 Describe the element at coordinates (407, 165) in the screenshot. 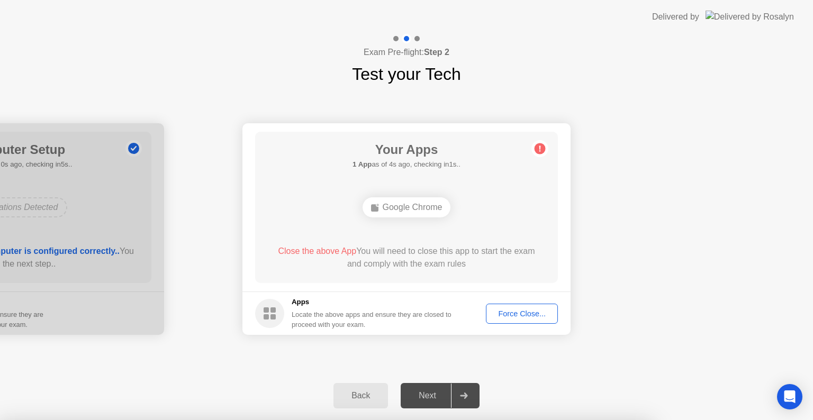

I see `h5: as of 4s ago, checking in1s..` at that location.